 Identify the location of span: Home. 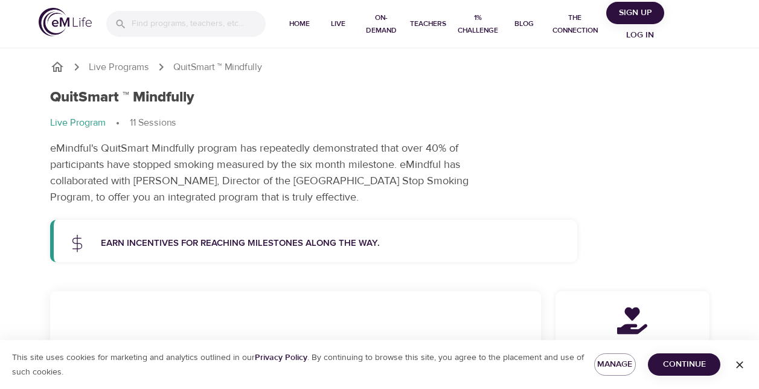
(299, 24).